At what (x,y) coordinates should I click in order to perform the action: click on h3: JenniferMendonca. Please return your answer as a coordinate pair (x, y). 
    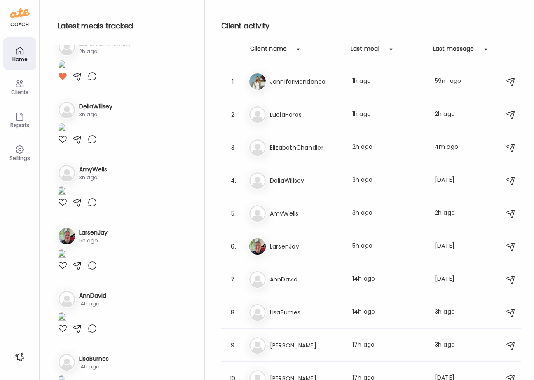
    Looking at the image, I should click on (306, 82).